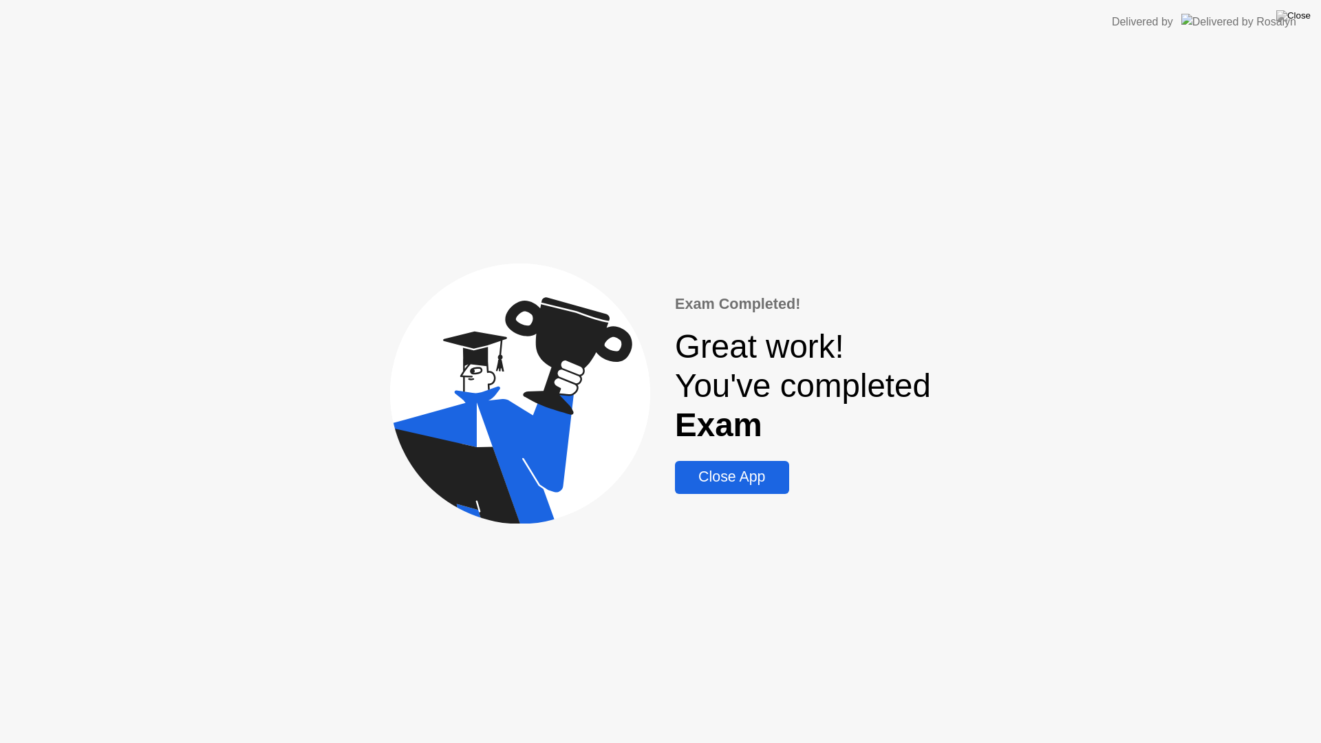 The width and height of the screenshot is (1321, 743). Describe the element at coordinates (1294, 16) in the screenshot. I see `img: Close` at that location.